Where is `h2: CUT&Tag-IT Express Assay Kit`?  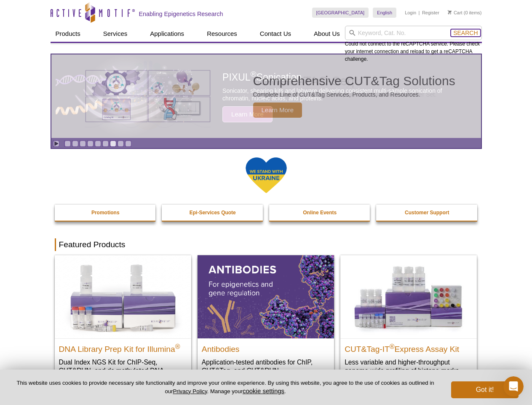
h2: CUT&Tag-IT Express Assay Kit is located at coordinates (409, 347).